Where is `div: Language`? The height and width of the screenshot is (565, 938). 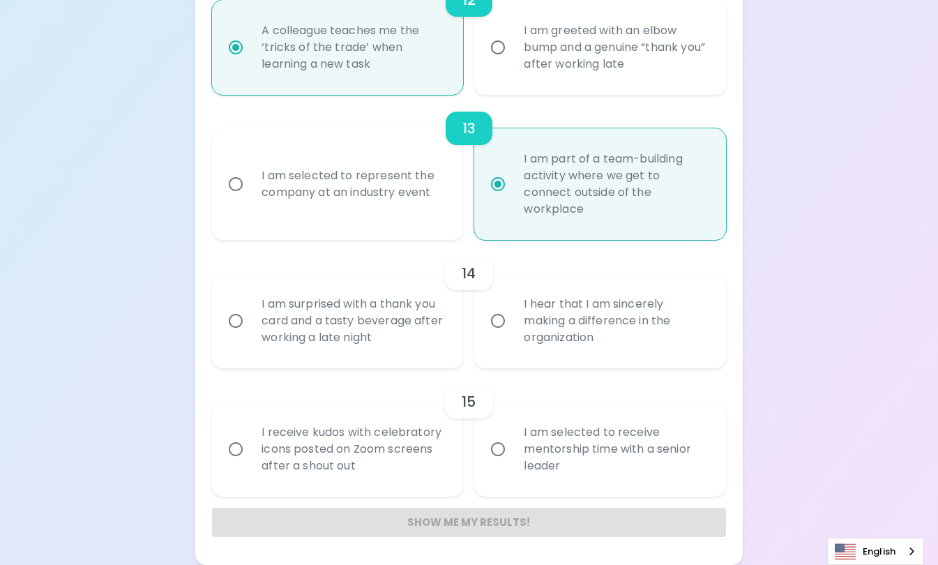
div: Language is located at coordinates (875, 551).